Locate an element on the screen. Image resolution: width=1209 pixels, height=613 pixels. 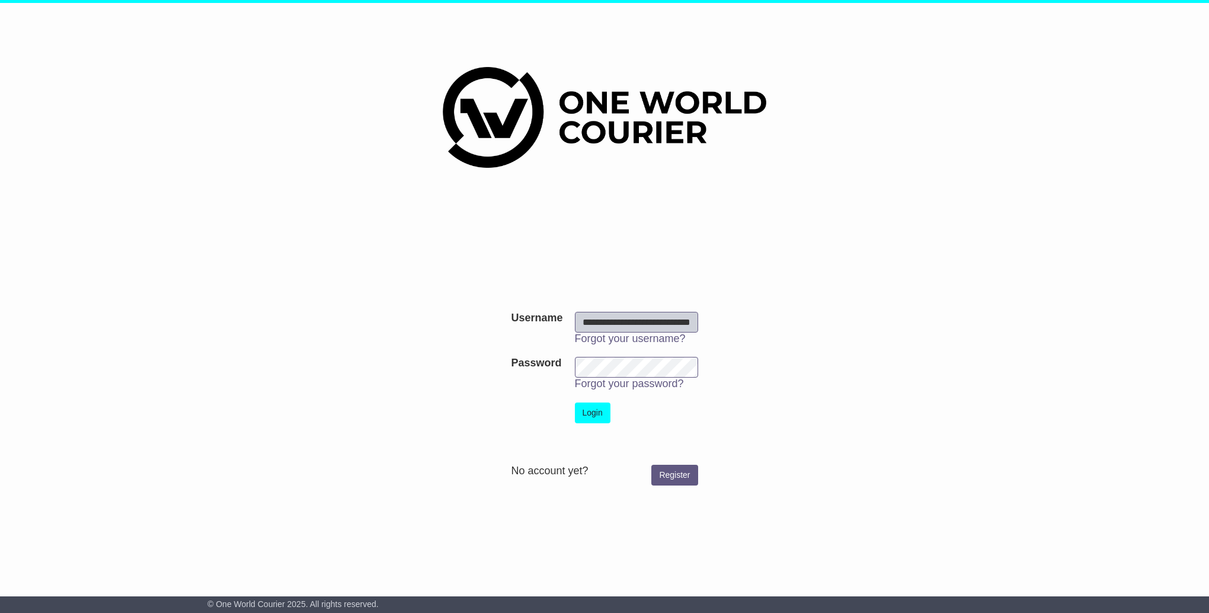
button: Login is located at coordinates (593, 412).